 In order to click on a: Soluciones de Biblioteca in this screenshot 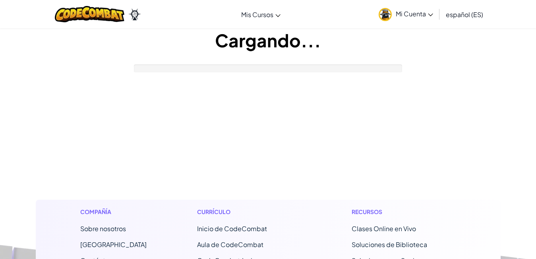, I will do `click(389, 244)`.